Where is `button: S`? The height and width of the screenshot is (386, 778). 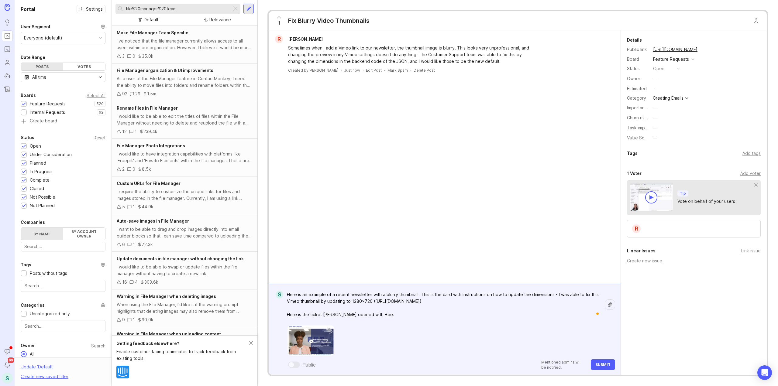 button: S is located at coordinates (7, 378).